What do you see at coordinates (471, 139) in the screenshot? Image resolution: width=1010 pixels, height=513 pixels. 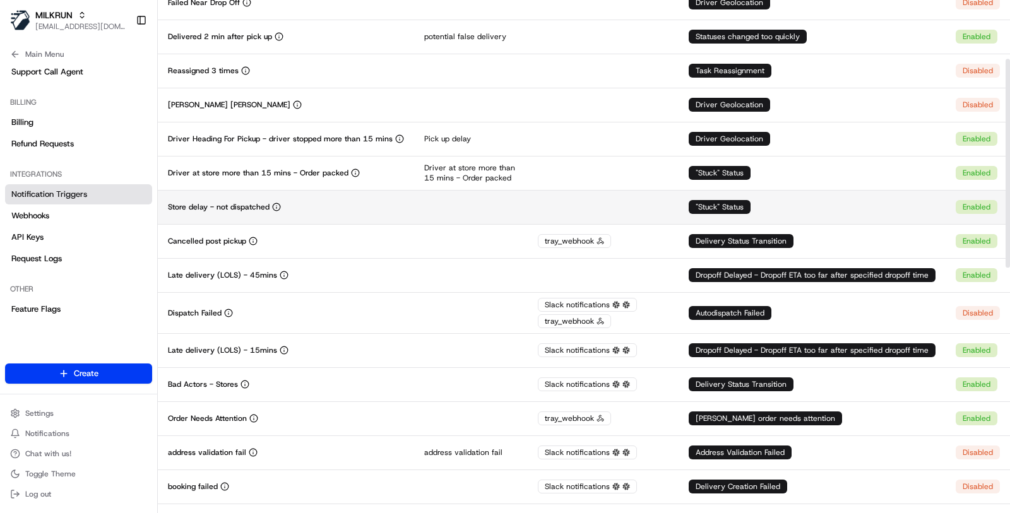 I see `p: Pick up delay` at bounding box center [471, 139].